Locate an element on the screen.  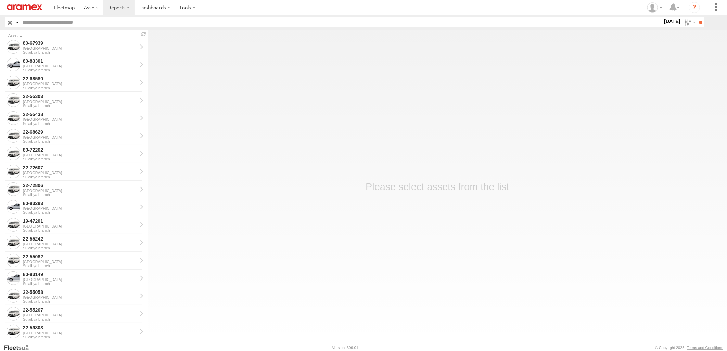
div: 80-83149 - View Asset History is located at coordinates (80, 275).